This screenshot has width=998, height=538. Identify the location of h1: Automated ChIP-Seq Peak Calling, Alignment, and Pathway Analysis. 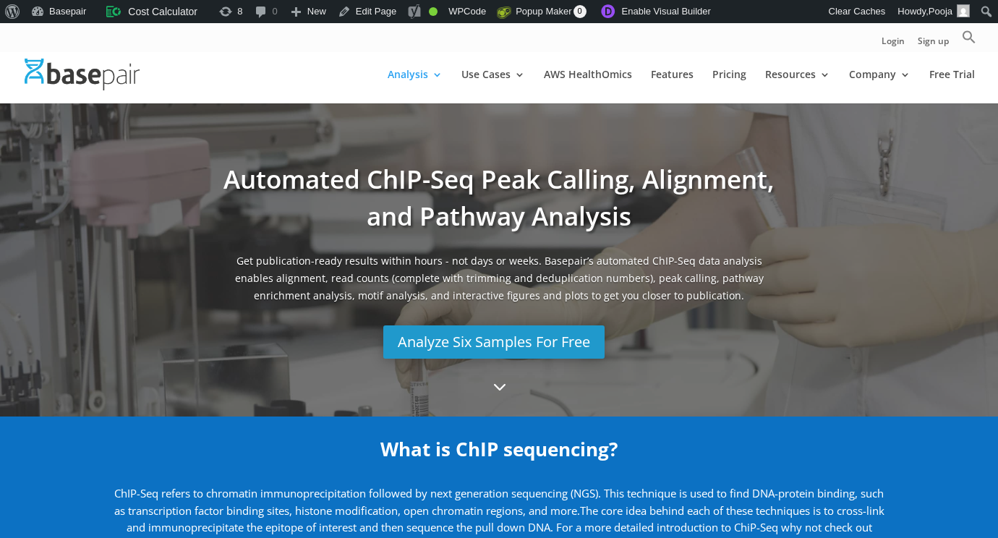
(499, 207).